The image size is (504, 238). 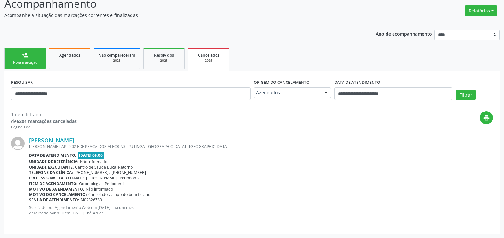 I want to click on div: person_add, so click(x=25, y=55).